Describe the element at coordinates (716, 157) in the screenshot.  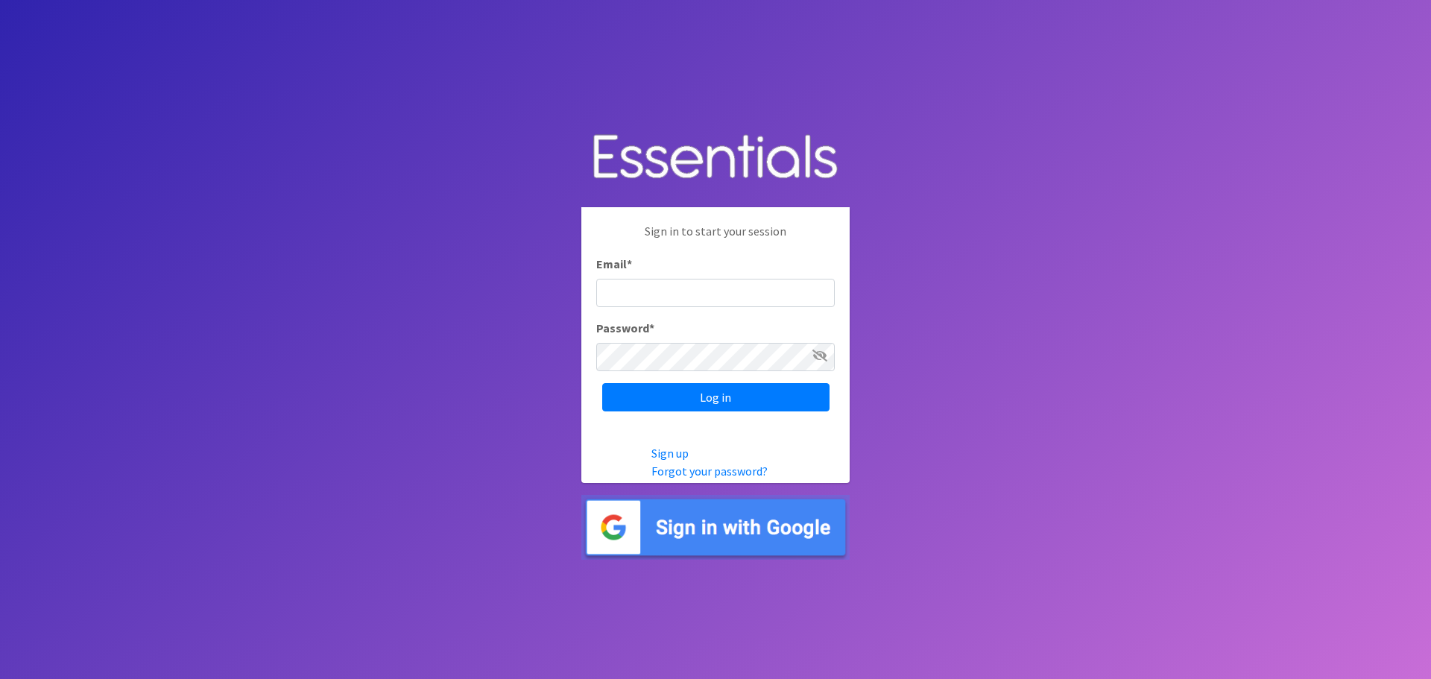
I see `img: Human Essentials` at that location.